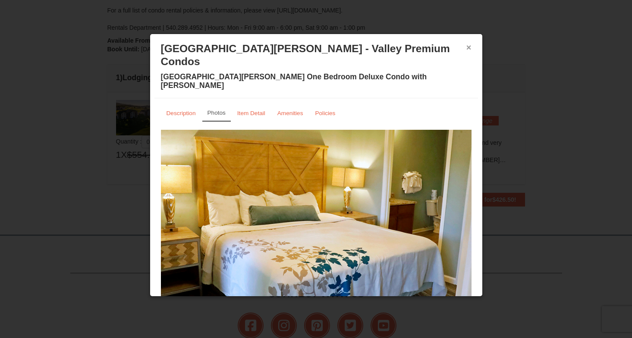  What do you see at coordinates (251, 113) in the screenshot?
I see `small: Item Detail` at bounding box center [251, 113].